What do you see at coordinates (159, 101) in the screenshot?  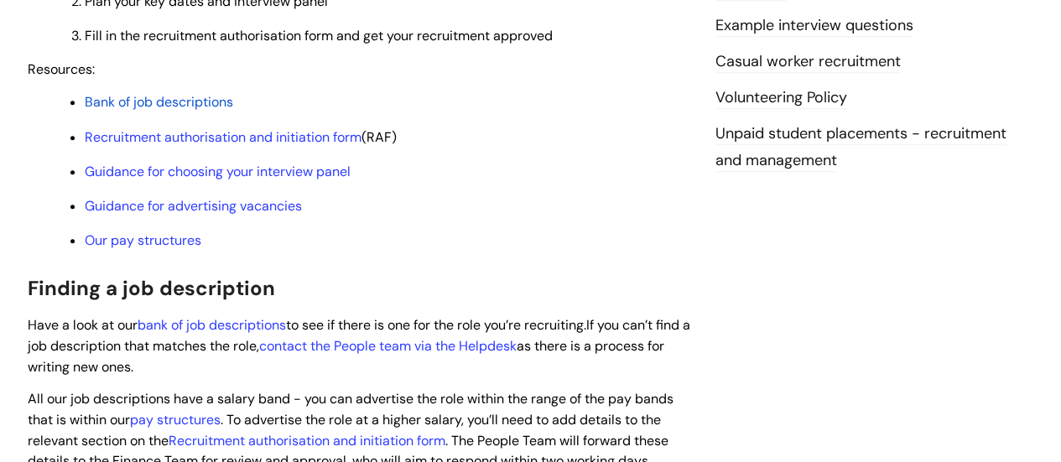 I see `span: Bank of job descriptions` at bounding box center [159, 101].